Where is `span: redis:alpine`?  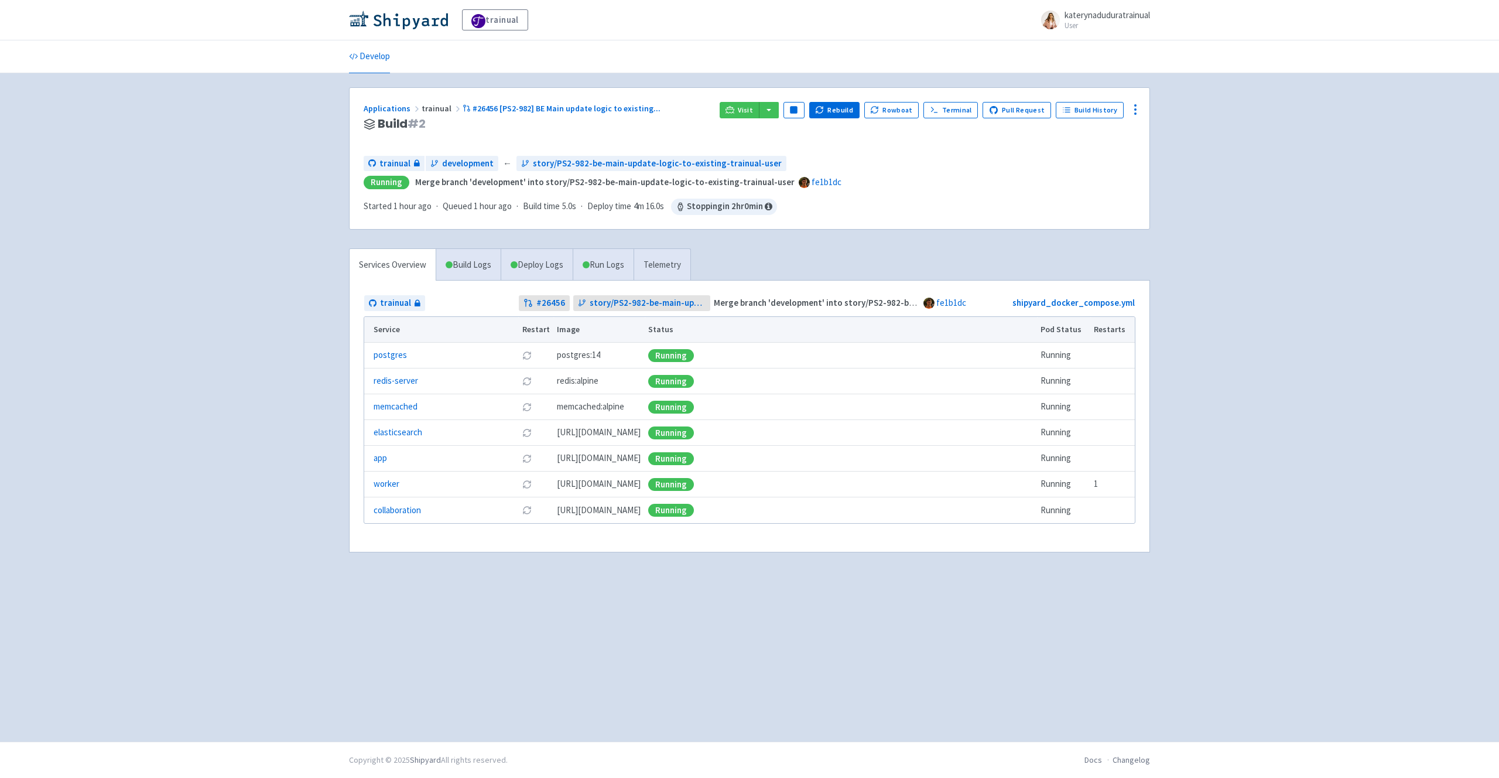
span: redis:alpine is located at coordinates (577, 381).